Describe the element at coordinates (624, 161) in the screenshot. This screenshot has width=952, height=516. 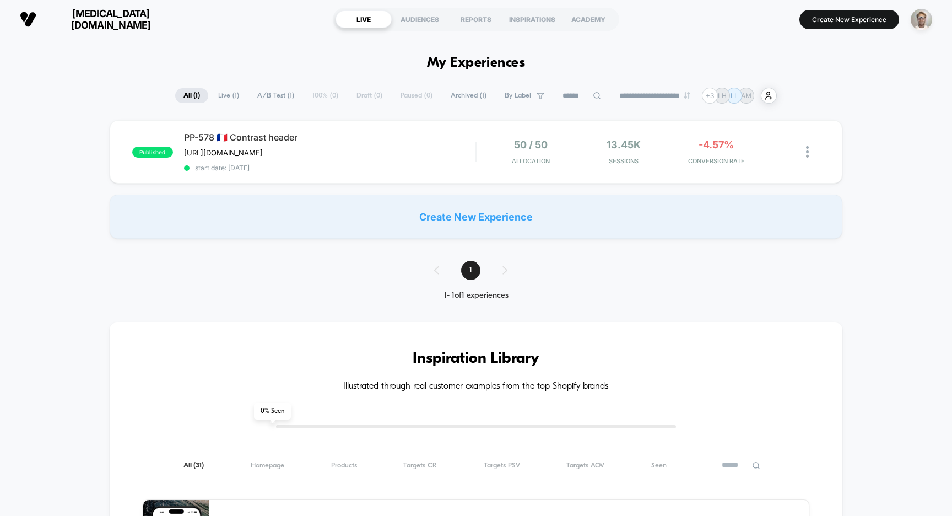
I see `span: Sessions` at that location.